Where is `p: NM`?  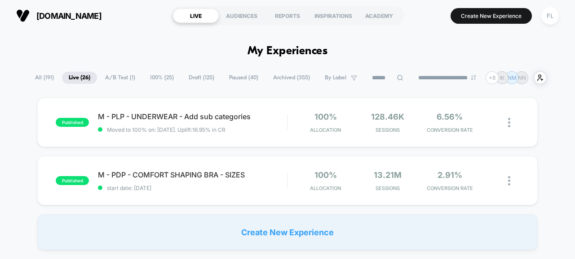 p: NM is located at coordinates (512, 78).